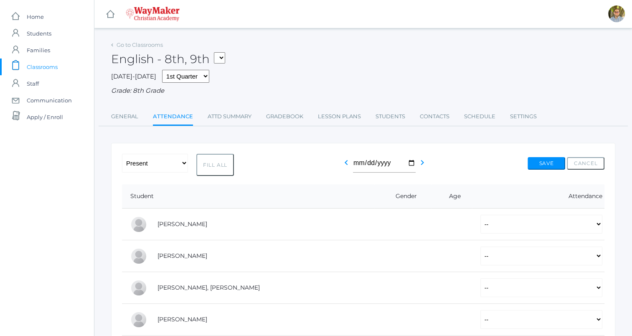  I want to click on a: chevron_left, so click(346, 165).